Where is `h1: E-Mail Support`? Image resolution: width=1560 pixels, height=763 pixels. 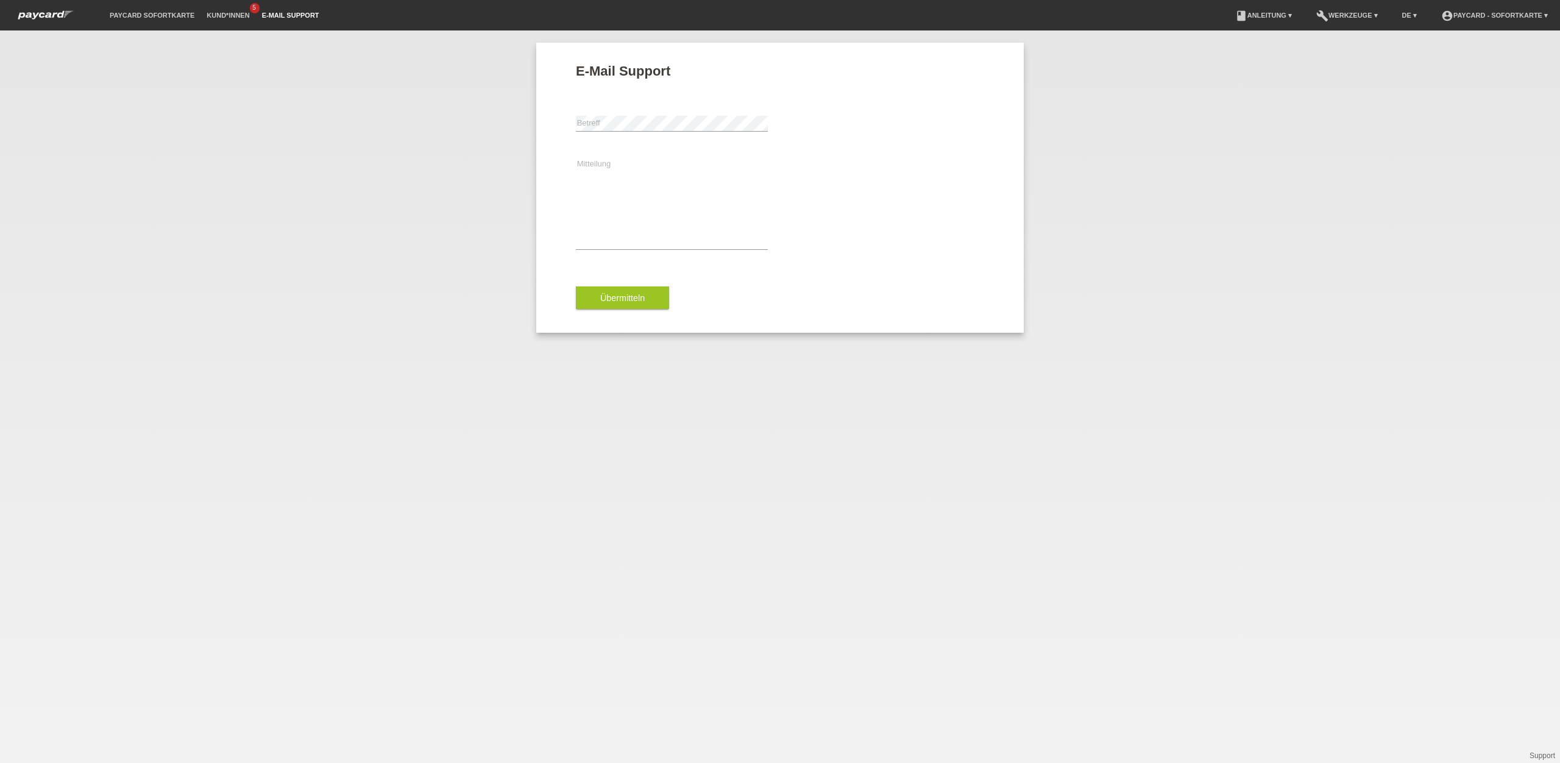 h1: E-Mail Support is located at coordinates (780, 71).